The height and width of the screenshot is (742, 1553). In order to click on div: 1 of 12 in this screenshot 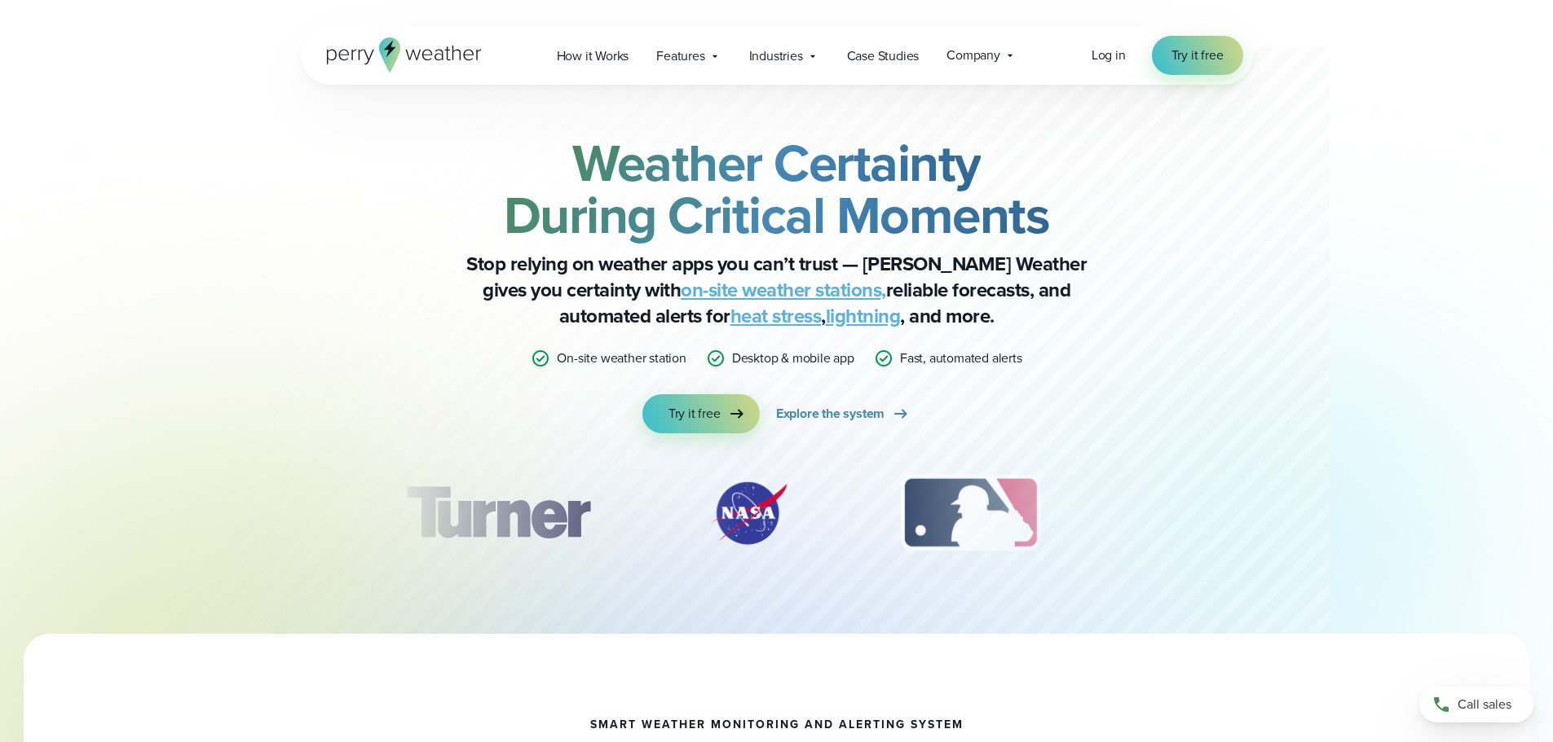, I will do `click(497, 513)`.